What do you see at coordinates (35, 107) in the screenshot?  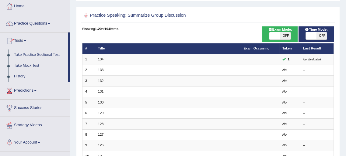 I see `a: Success Stories` at bounding box center [35, 107].